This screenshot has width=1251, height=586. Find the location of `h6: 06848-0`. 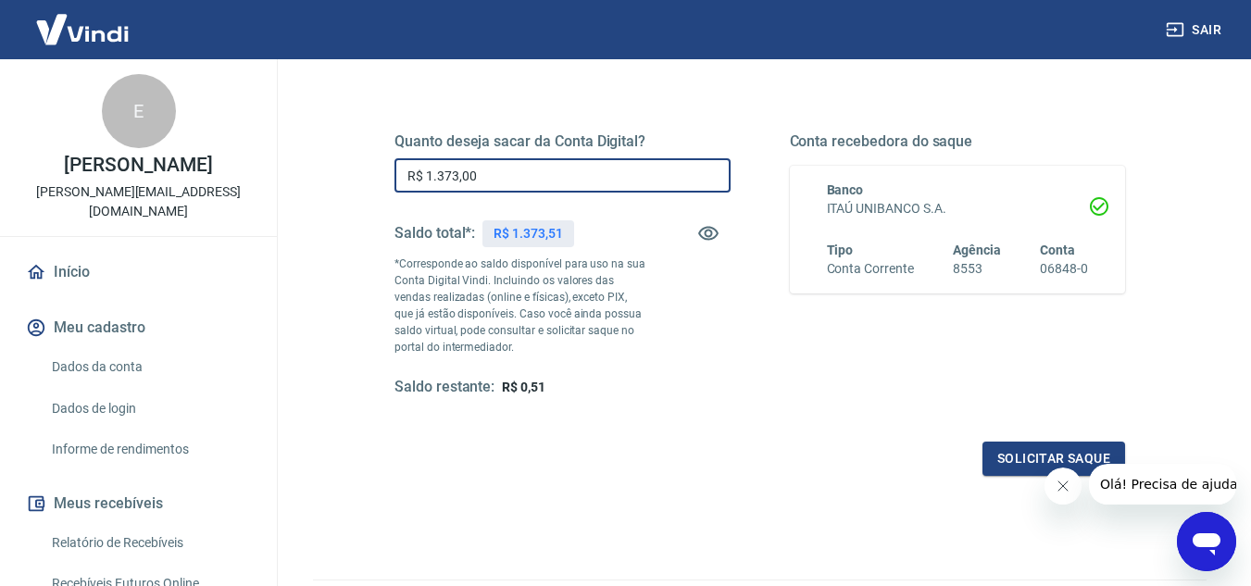

h6: 06848-0 is located at coordinates (1064, 269).